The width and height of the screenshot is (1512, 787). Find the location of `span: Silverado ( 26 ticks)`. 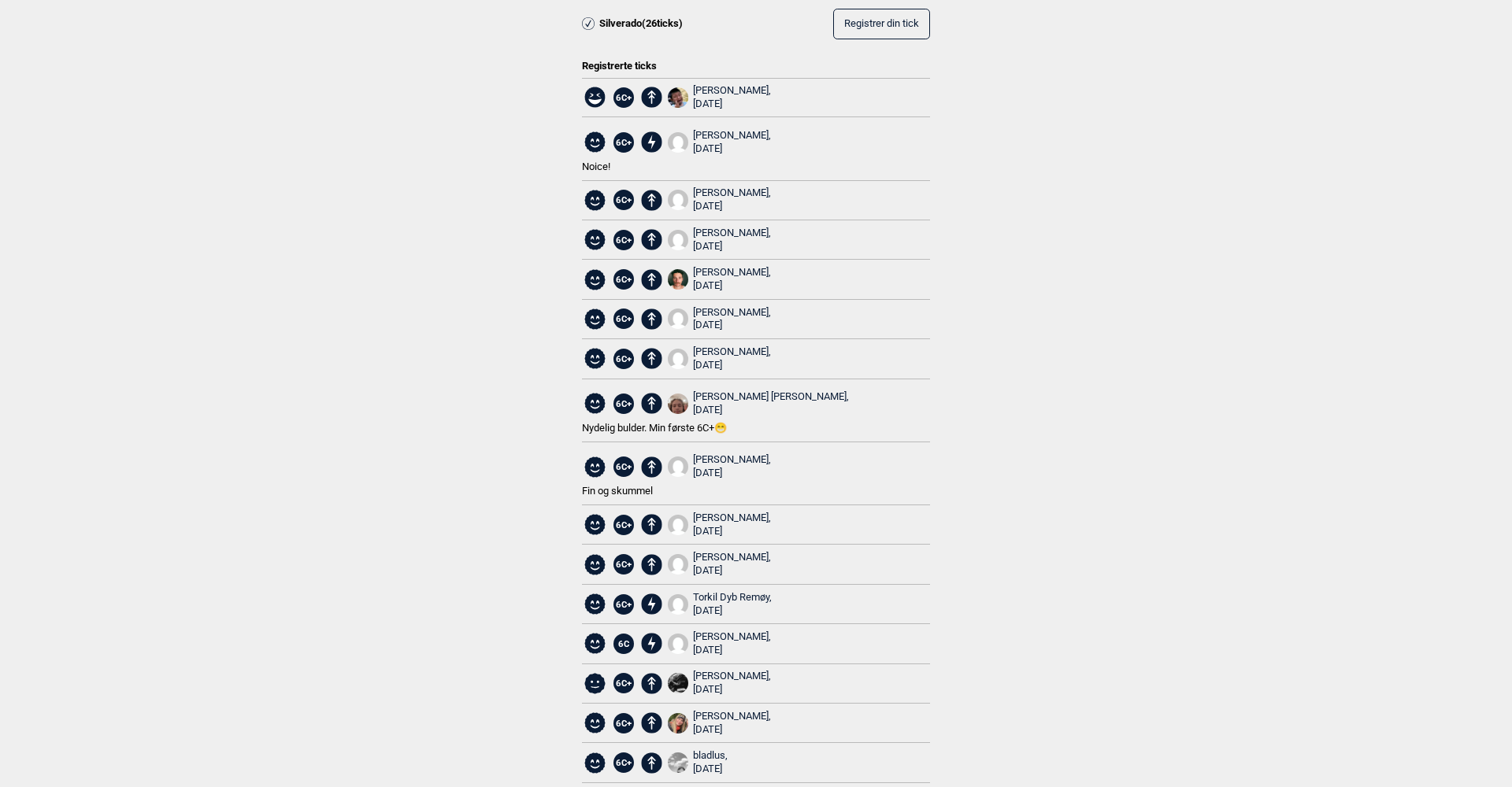

span: Silverado ( 26 ticks) is located at coordinates (641, 24).